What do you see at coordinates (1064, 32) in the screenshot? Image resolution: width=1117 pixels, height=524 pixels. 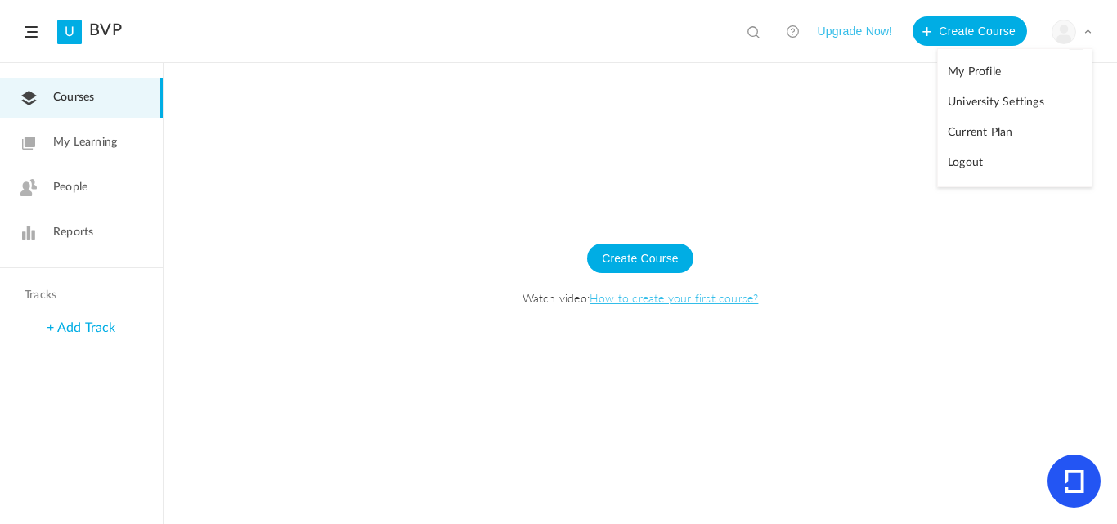 I see `img: user-image.png` at bounding box center [1064, 32].